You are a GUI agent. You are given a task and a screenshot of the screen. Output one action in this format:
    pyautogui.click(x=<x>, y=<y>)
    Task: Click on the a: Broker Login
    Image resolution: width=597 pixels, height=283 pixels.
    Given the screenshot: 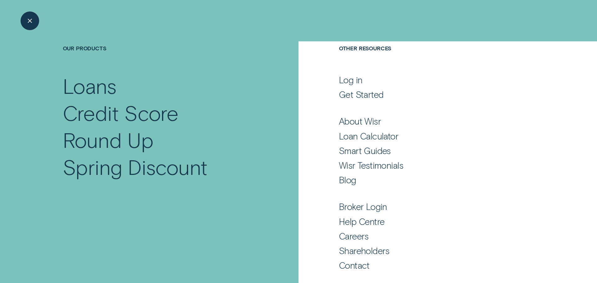 What is the action you would take?
    pyautogui.click(x=436, y=207)
    